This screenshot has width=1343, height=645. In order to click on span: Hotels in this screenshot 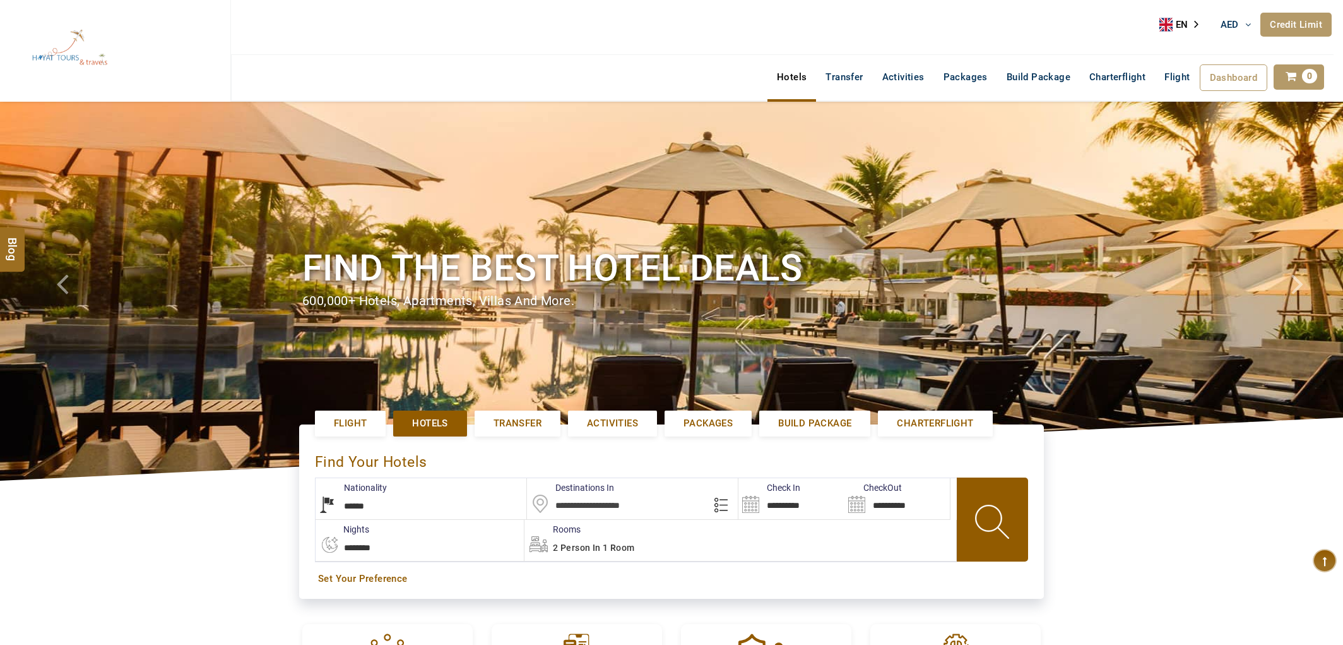, I will do `click(430, 423)`.